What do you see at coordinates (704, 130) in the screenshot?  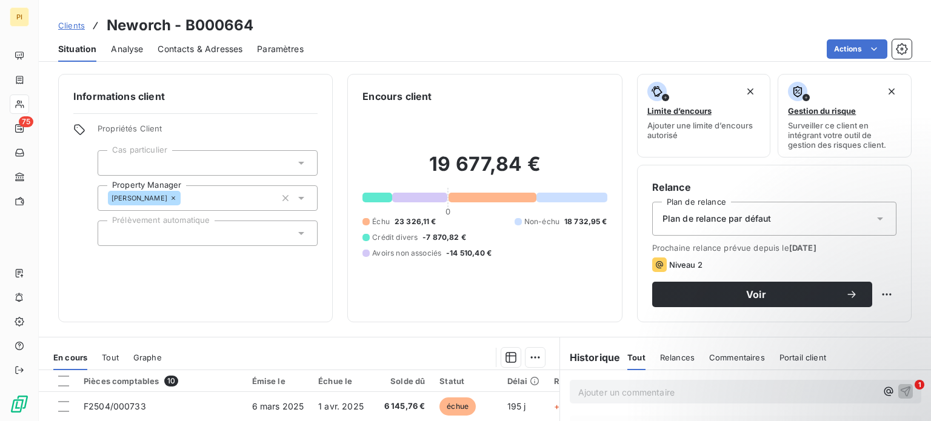 I see `span: Ajouter une limite d’encours autorisé` at bounding box center [704, 130].